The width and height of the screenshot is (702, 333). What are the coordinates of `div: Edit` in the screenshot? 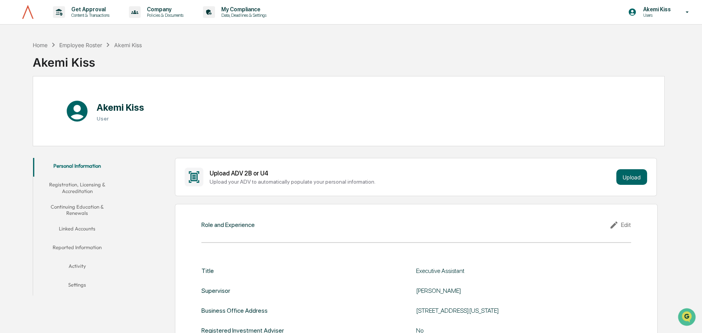 It's located at (621, 225).